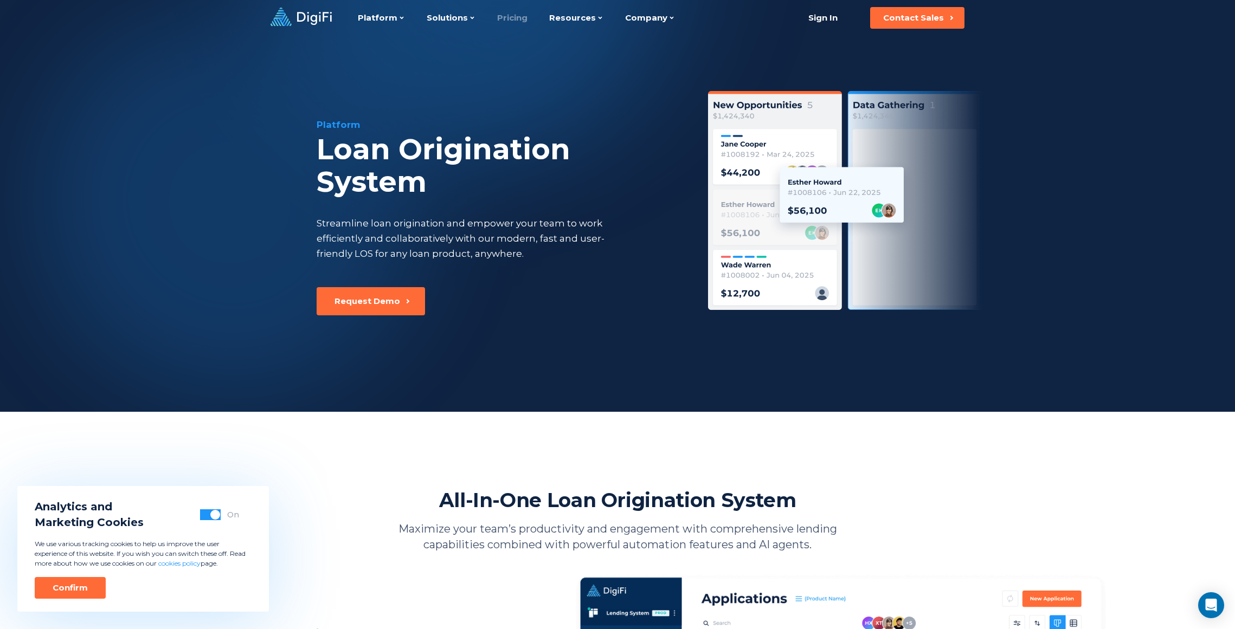 This screenshot has height=629, width=1235. What do you see at coordinates (617, 537) in the screenshot?
I see `p: Maximize your team’s productivity and engagement with comprehensive lending capabilities combined...` at bounding box center [617, 537].